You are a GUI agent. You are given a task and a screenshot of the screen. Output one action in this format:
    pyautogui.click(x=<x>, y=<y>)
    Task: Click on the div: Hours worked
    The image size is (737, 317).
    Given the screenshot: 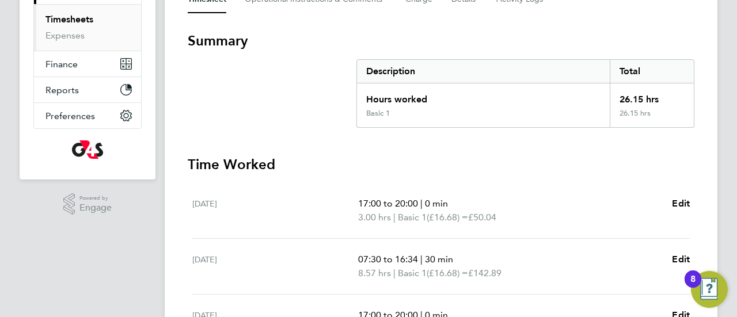 What is the action you would take?
    pyautogui.click(x=483, y=96)
    